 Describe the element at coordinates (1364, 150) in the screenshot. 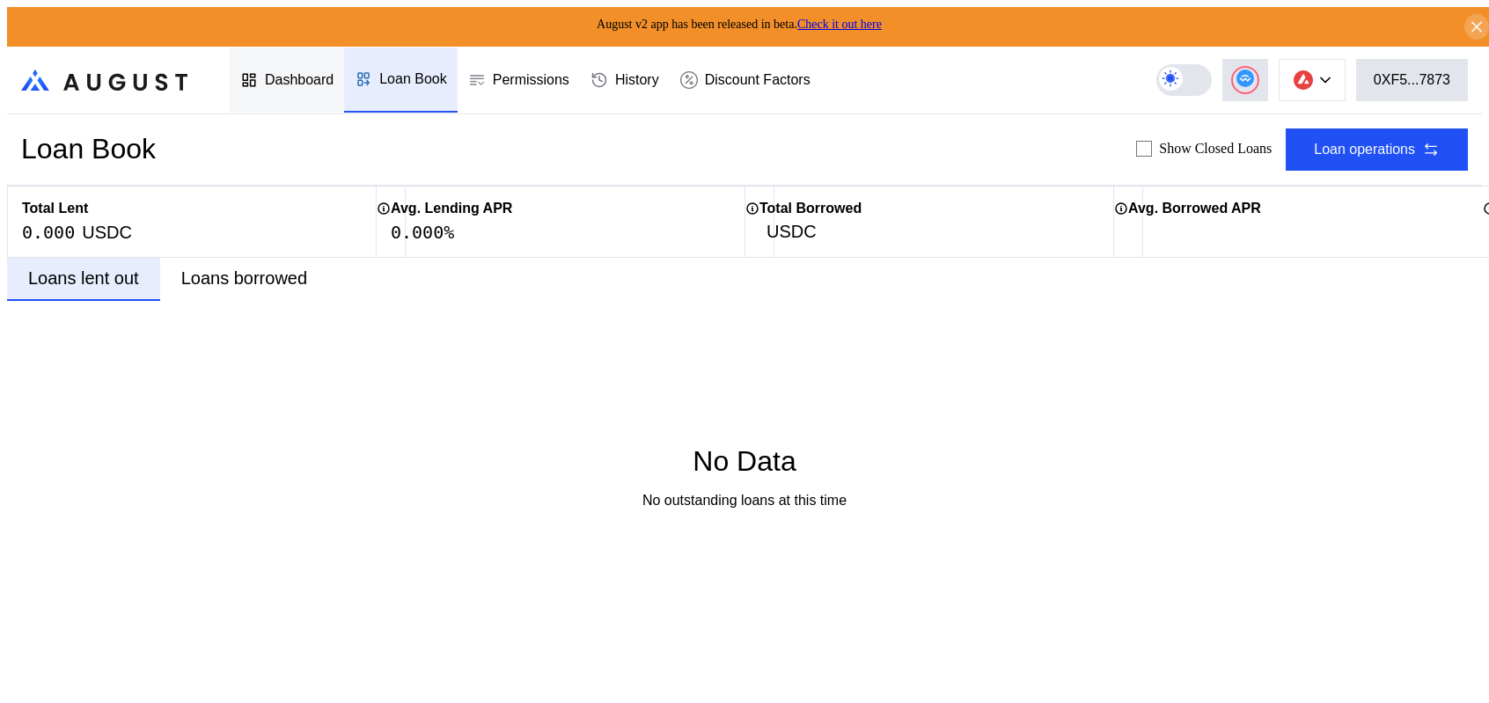

I see `div: Loan operations` at that location.